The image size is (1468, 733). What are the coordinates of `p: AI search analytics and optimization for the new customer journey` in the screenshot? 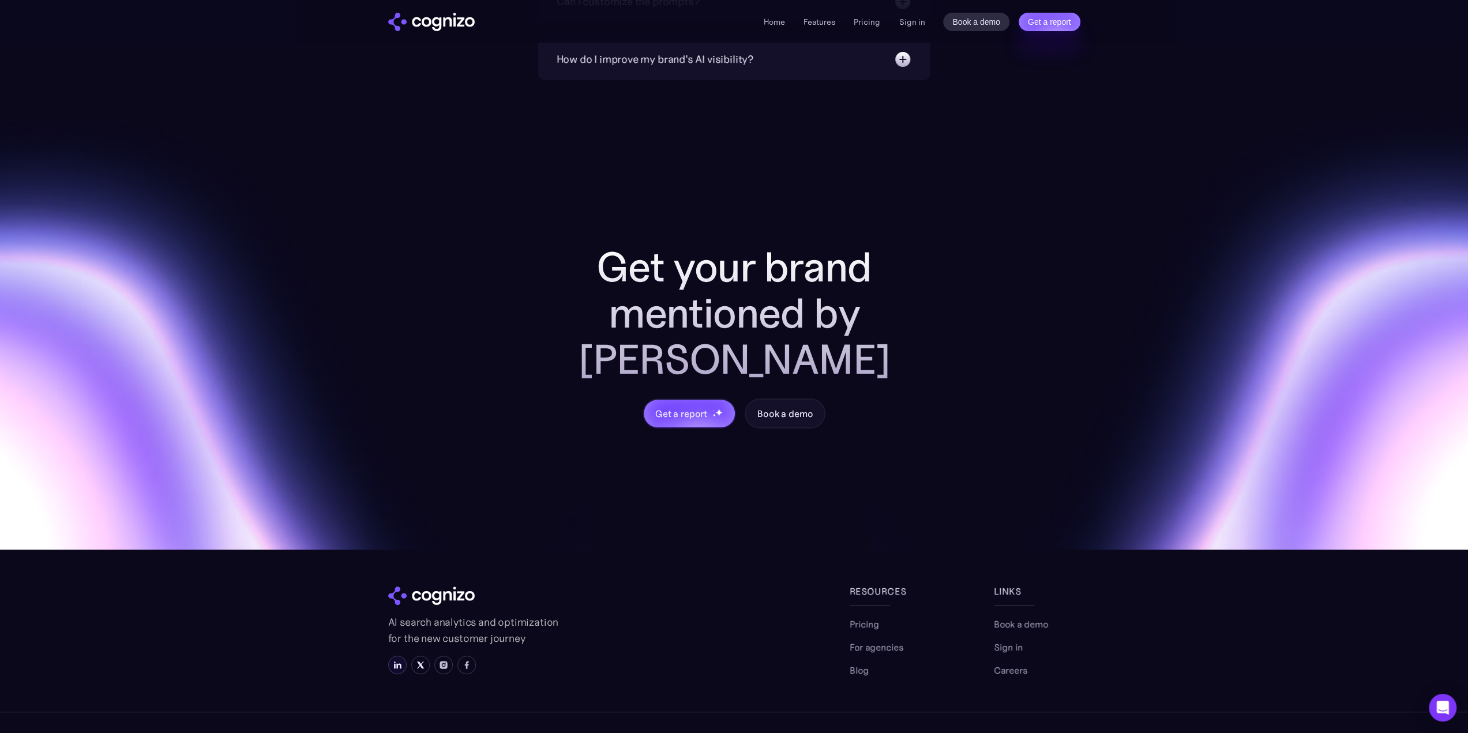 It's located at (475, 631).